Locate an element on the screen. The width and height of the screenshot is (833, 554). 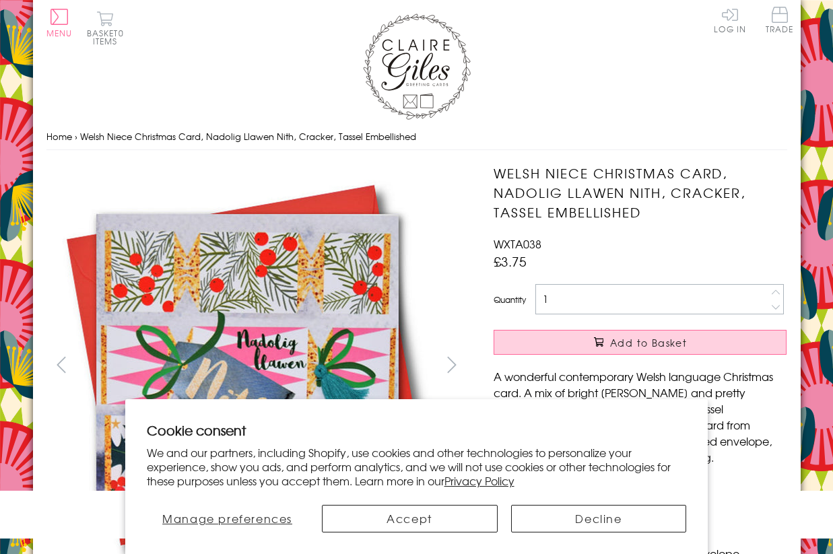
label: Quantity is located at coordinates (510, 300).